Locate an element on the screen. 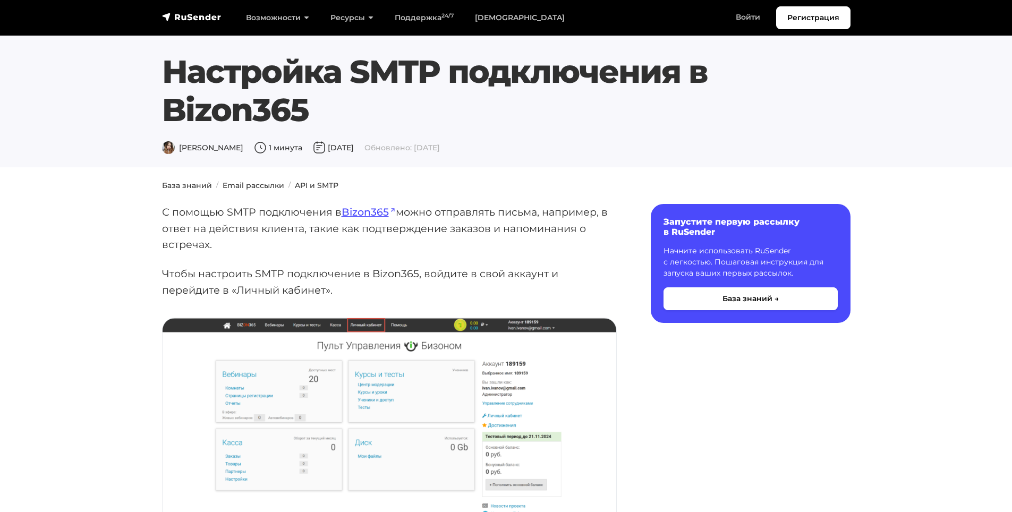 Image resolution: width=1012 pixels, height=512 pixels. a: Email рассылки is located at coordinates (253, 185).